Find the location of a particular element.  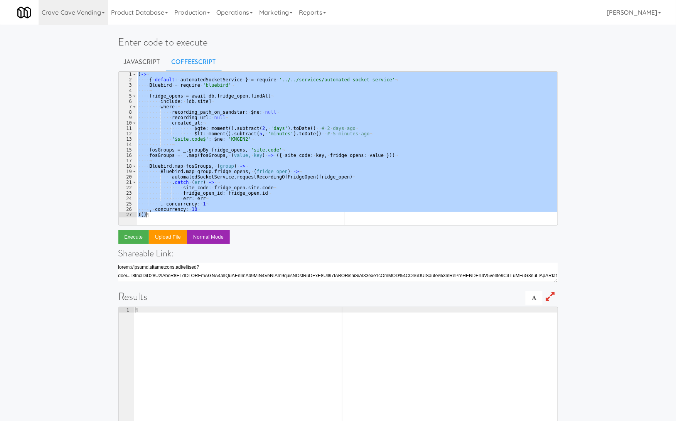

div: 22 is located at coordinates (128, 188).